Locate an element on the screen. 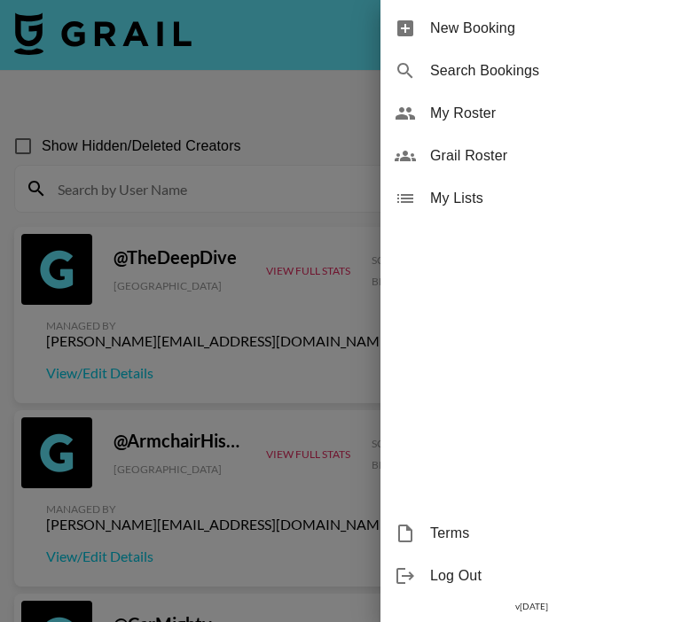 This screenshot has height=622, width=682. div: Grail Roster is located at coordinates (531, 156).